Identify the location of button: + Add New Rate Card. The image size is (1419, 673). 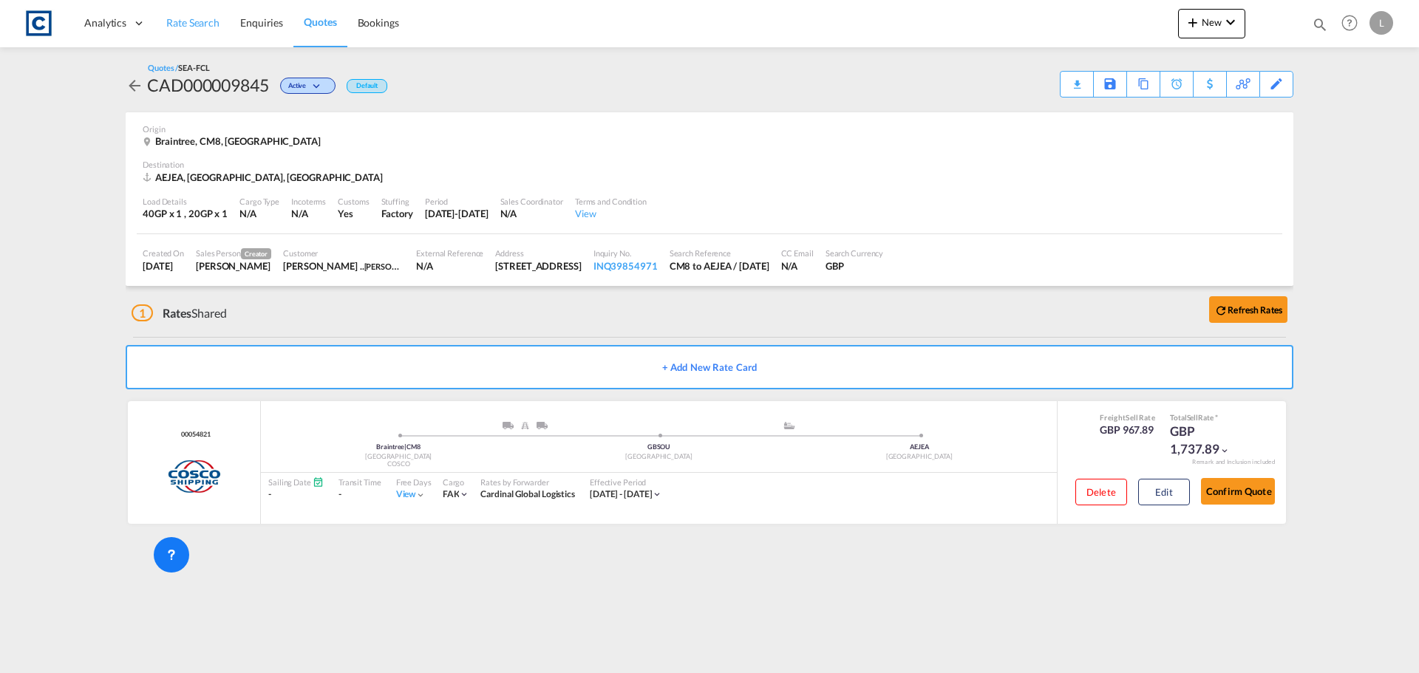
(709, 367).